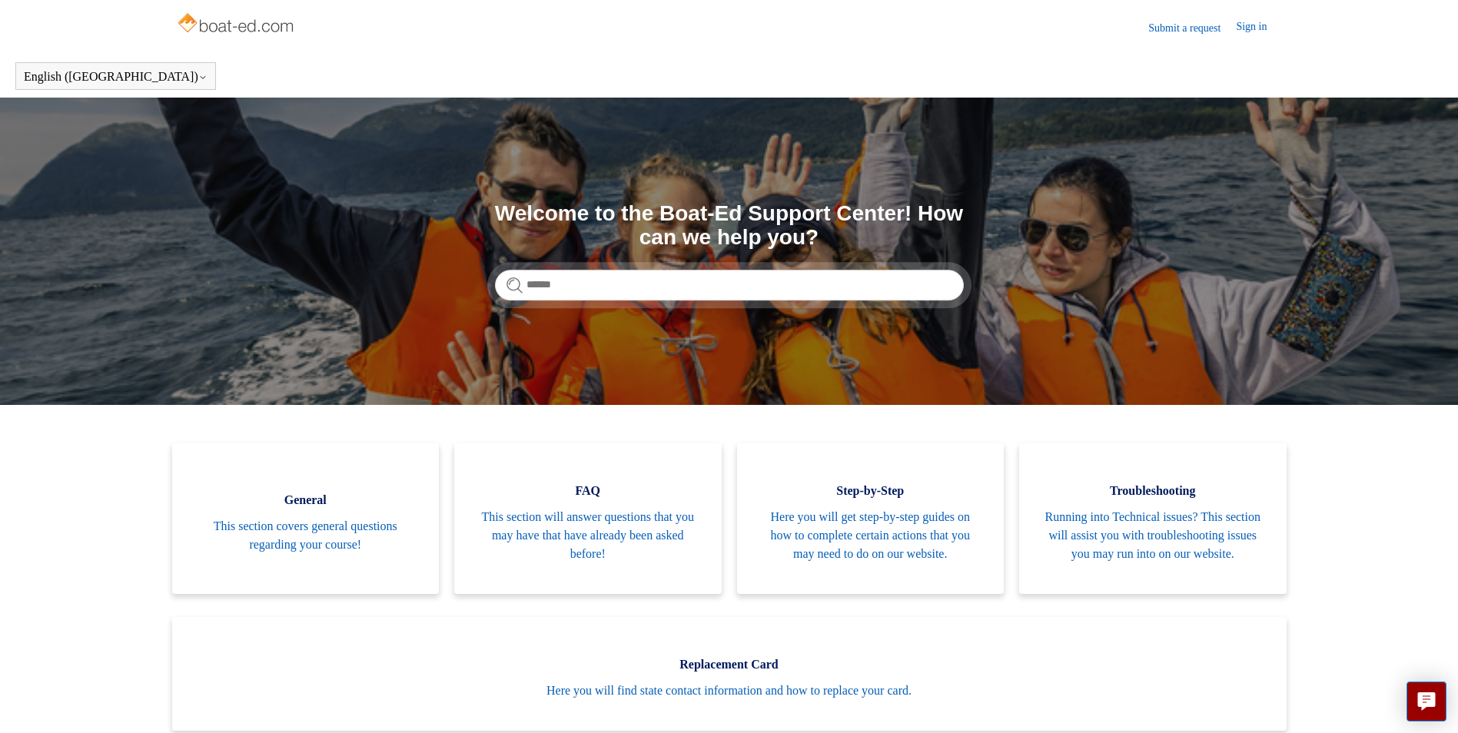 The image size is (1458, 733). Describe the element at coordinates (1427, 702) in the screenshot. I see `div: Live chat` at that location.